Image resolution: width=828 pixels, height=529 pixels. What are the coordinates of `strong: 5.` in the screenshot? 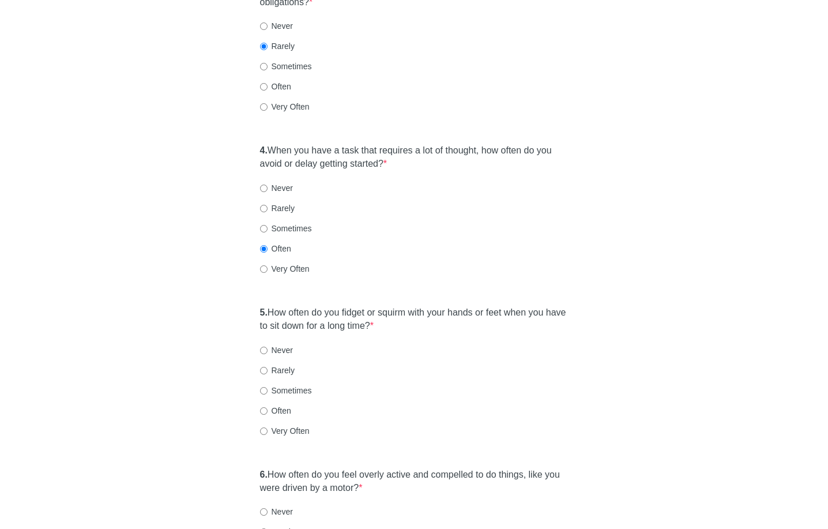 It's located at (264, 312).